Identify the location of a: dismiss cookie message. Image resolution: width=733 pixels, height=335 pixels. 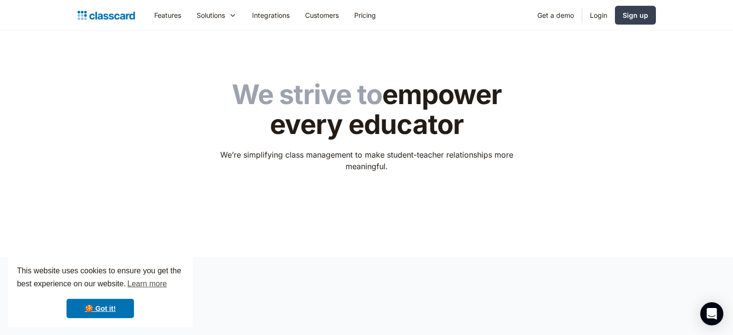
(100, 308).